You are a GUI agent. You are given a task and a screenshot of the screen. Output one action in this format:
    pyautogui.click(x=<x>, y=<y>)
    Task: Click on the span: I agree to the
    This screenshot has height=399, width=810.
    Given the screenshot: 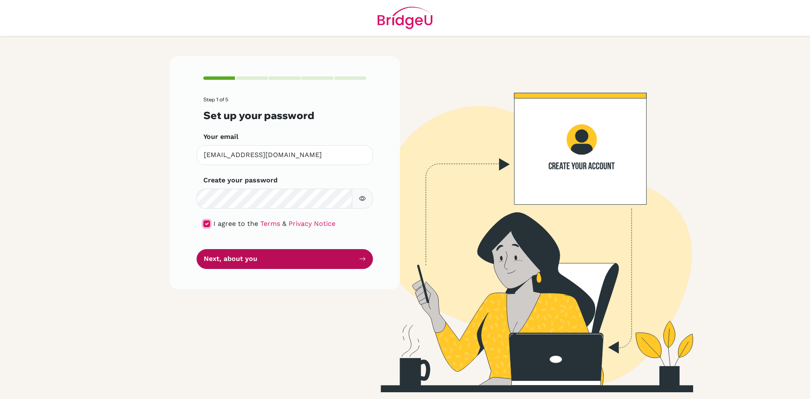 What is the action you would take?
    pyautogui.click(x=236, y=223)
    